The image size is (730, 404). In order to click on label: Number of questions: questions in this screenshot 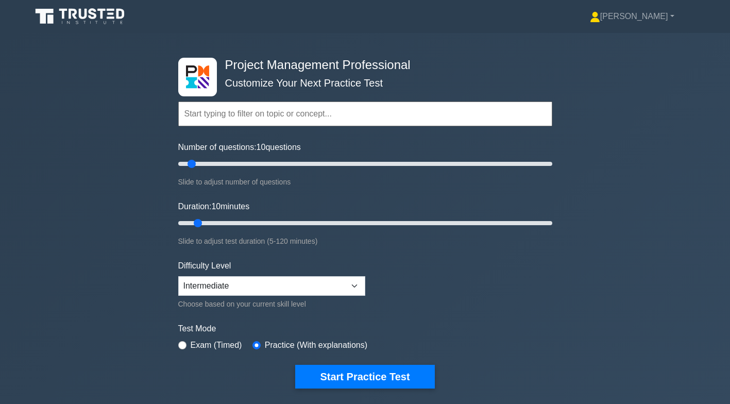, I will do `click(240, 147)`.